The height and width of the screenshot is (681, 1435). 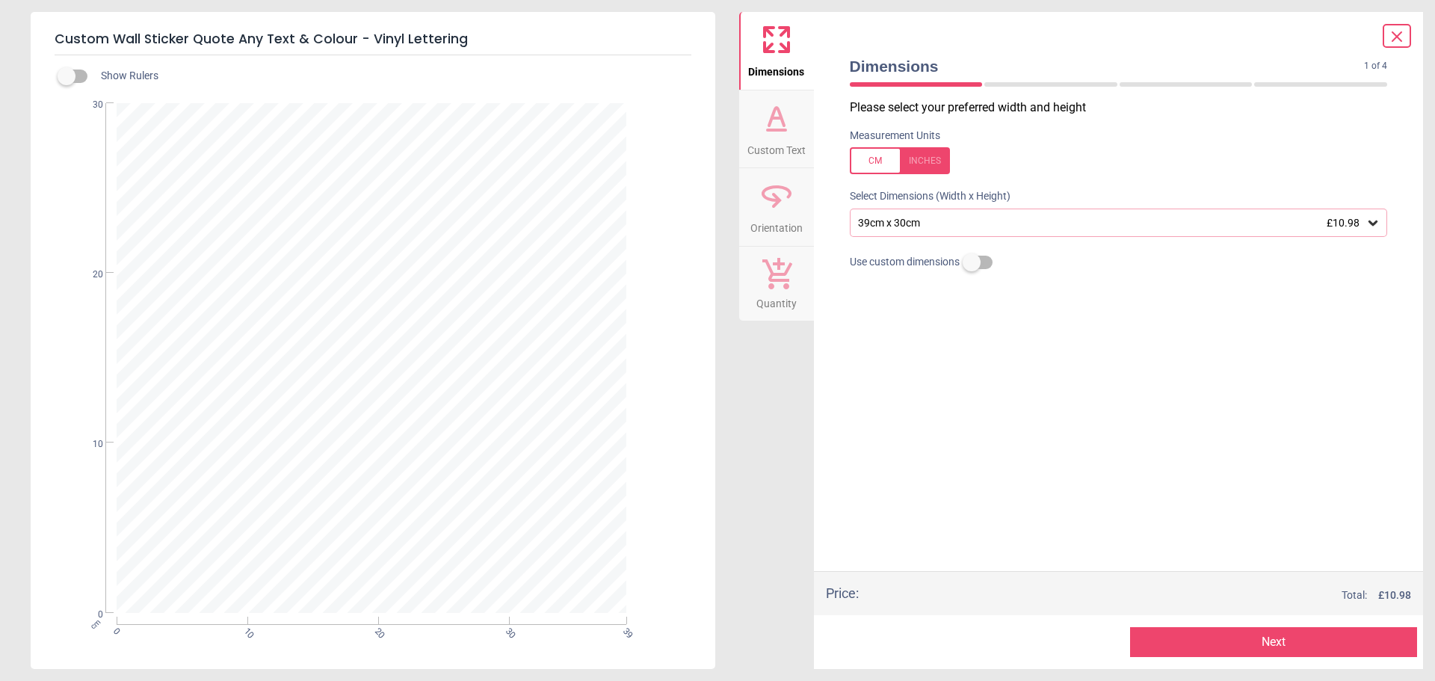 What do you see at coordinates (1398, 595) in the screenshot?
I see `span: 10.98` at bounding box center [1398, 595].